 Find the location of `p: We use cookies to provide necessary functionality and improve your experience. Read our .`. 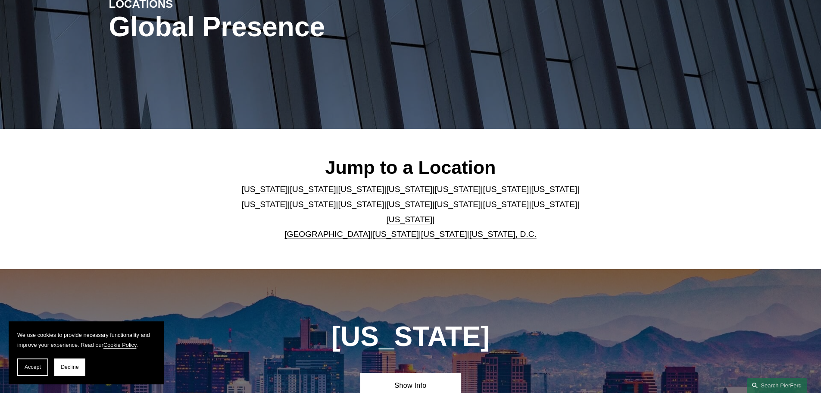

p: We use cookies to provide necessary functionality and improve your experience. Read our . is located at coordinates (86, 340).